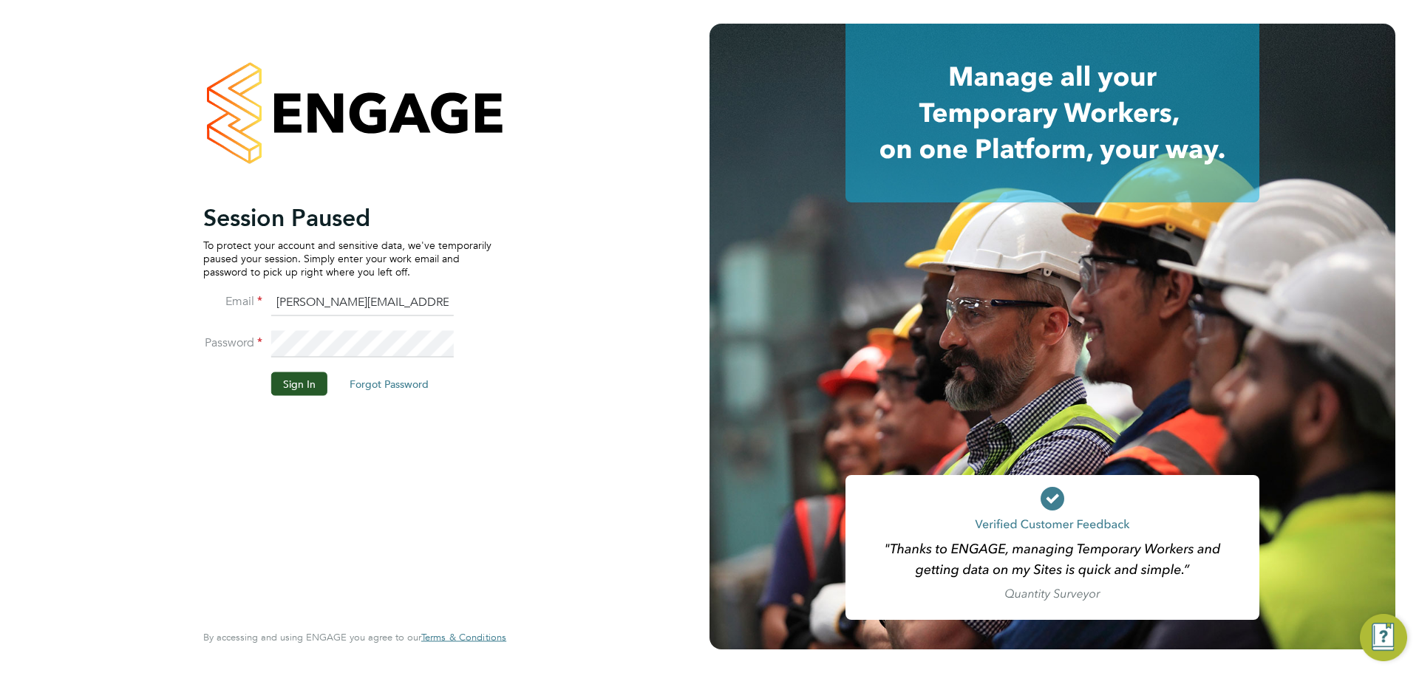 The height and width of the screenshot is (673, 1419). What do you see at coordinates (347, 217) in the screenshot?
I see `h2: Session Paused` at bounding box center [347, 217].